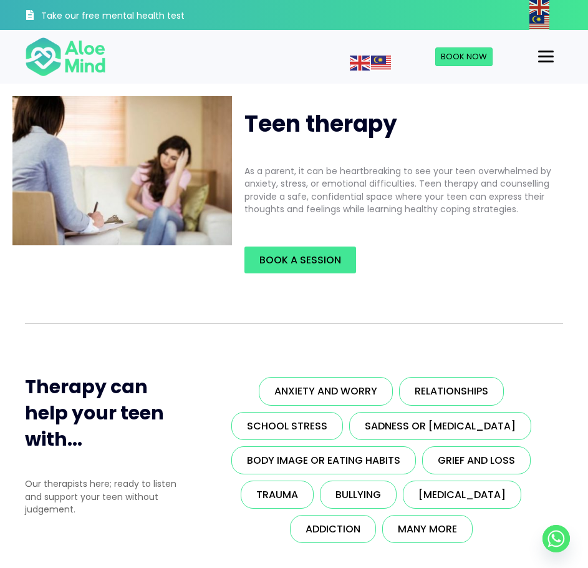  What do you see at coordinates (321, 123) in the screenshot?
I see `span: Teen therapy` at bounding box center [321, 123].